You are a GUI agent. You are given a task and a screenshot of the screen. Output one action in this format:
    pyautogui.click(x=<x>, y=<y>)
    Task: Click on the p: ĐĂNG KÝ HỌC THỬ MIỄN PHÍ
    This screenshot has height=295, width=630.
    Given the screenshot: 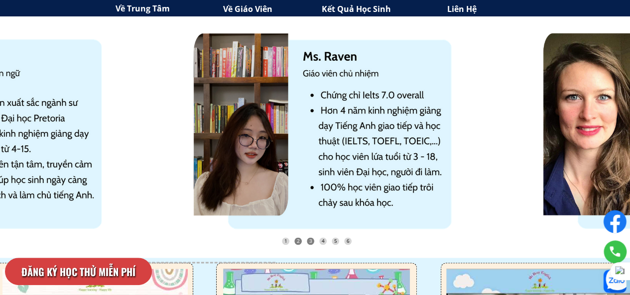 What is the action you would take?
    pyautogui.click(x=78, y=271)
    